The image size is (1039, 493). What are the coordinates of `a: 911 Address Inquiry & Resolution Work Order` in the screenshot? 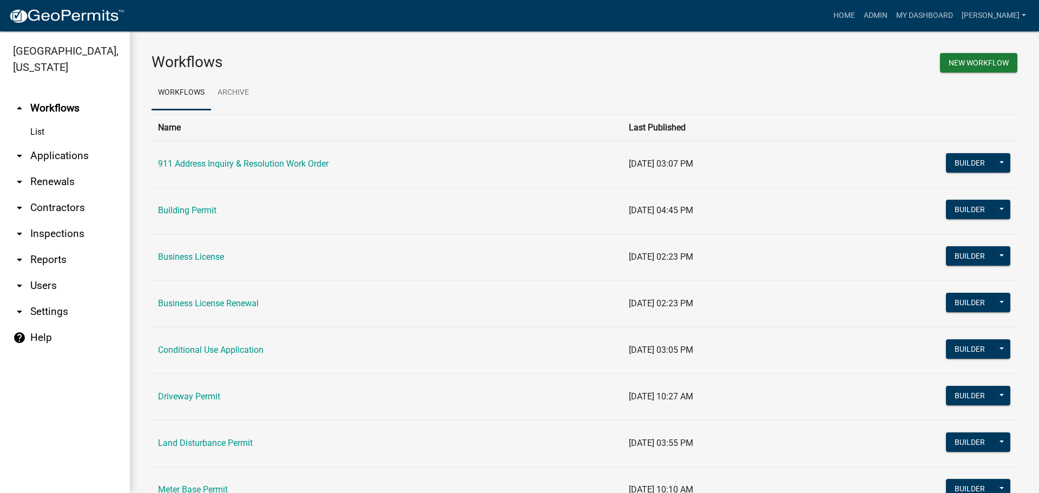 It's located at (243, 163).